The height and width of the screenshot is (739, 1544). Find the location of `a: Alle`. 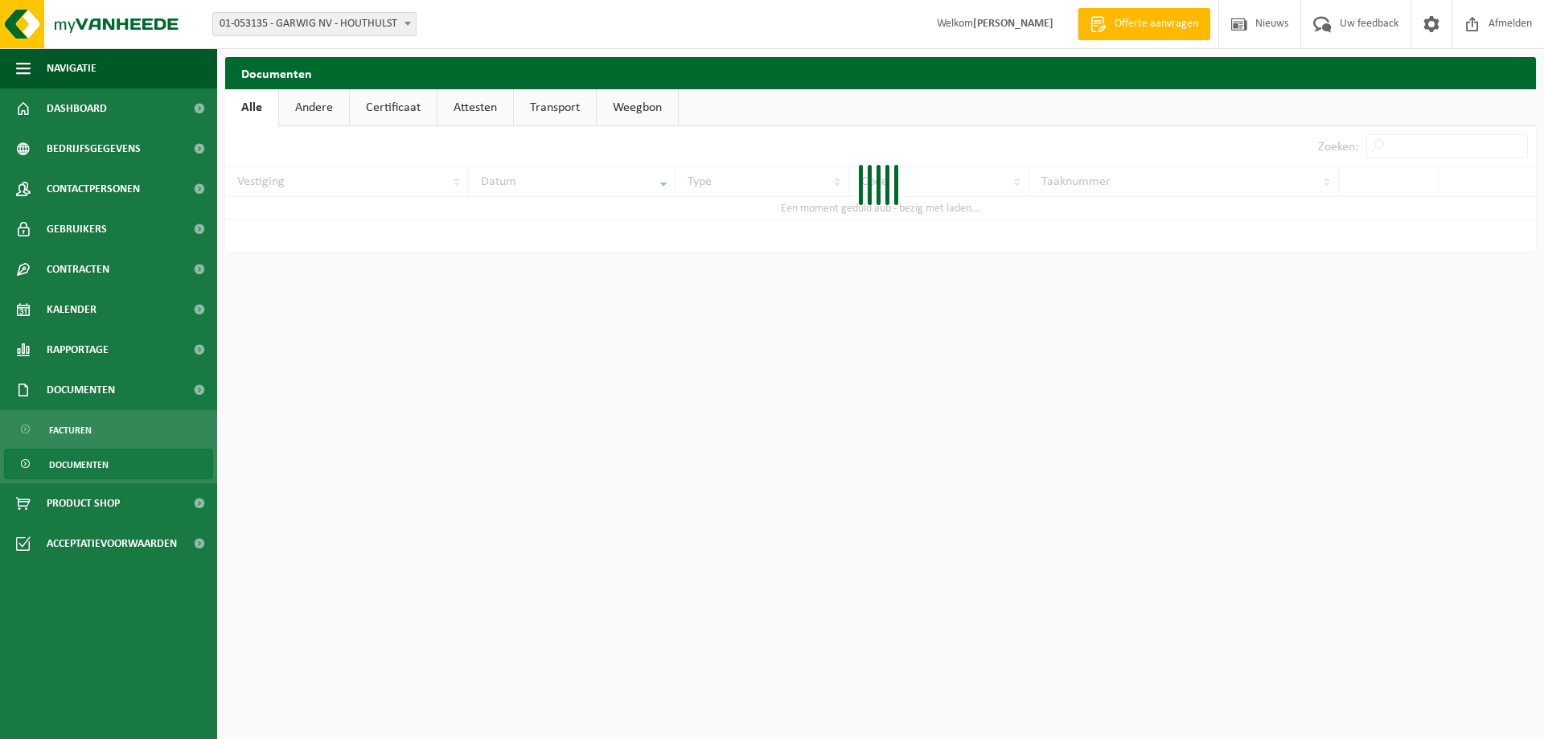

a: Alle is located at coordinates (252, 108).